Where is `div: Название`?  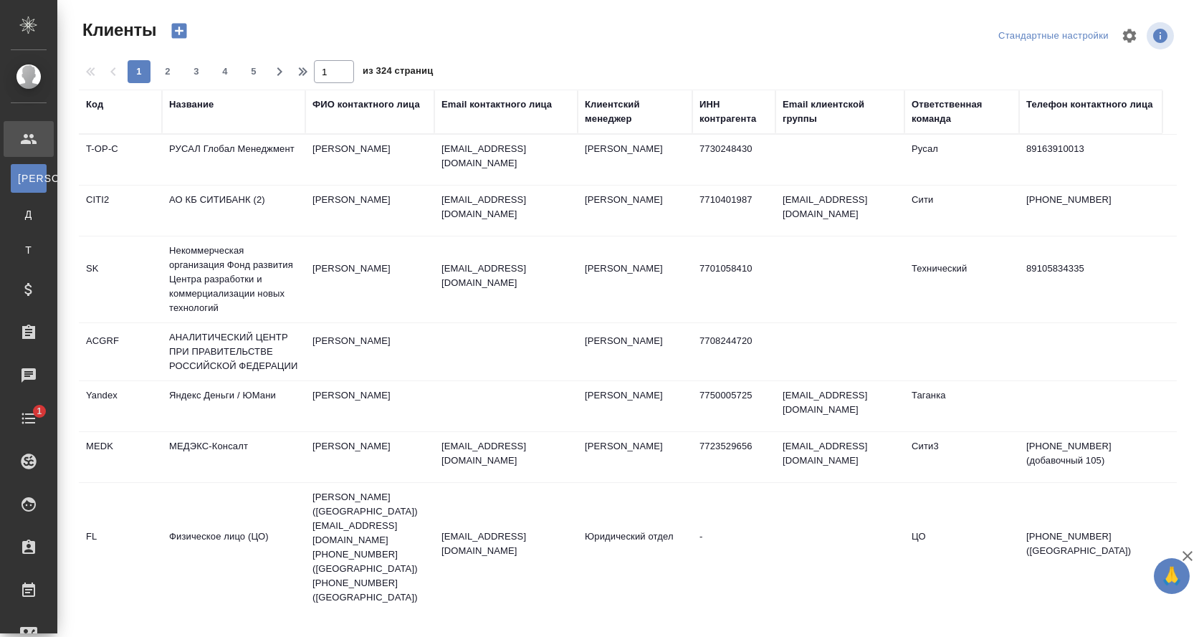
div: Название is located at coordinates (191, 105).